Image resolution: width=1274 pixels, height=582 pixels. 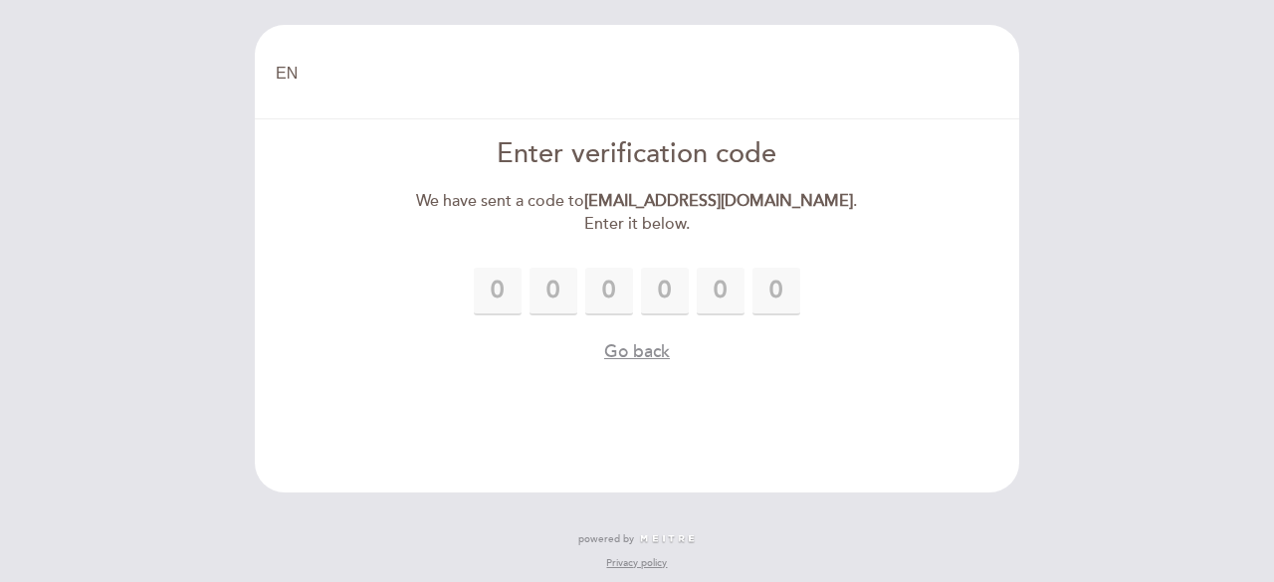 What do you see at coordinates (637, 154) in the screenshot?
I see `div: Enter verification code` at bounding box center [637, 154].